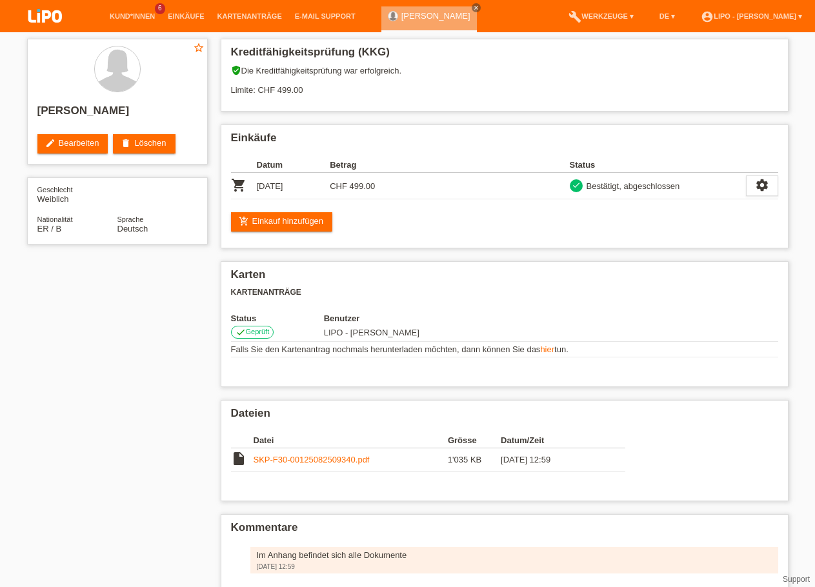 This screenshot has height=587, width=815. I want to click on i: insert_drive_file, so click(239, 459).